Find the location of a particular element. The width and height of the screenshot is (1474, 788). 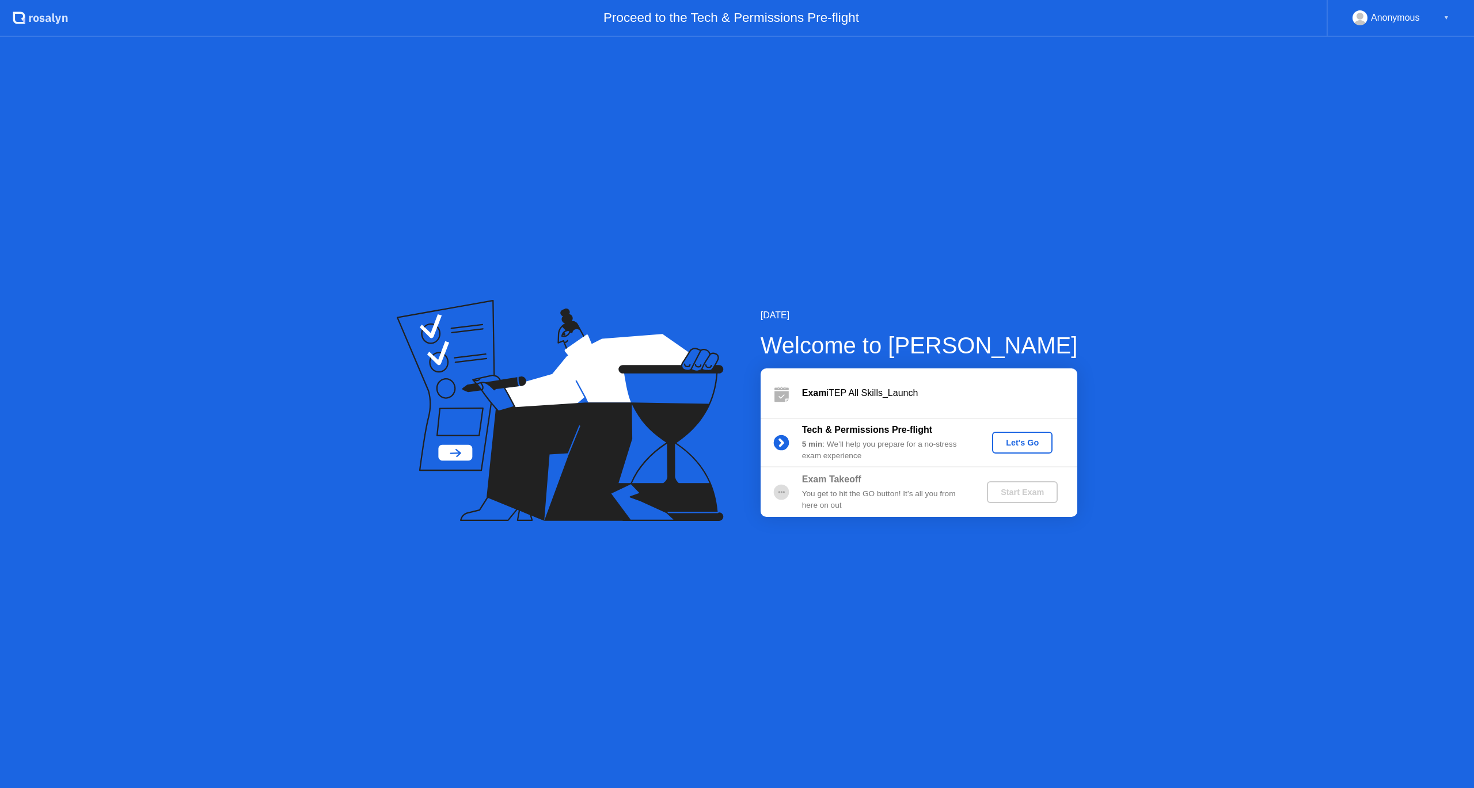

div: Start Exam is located at coordinates (1022, 492).